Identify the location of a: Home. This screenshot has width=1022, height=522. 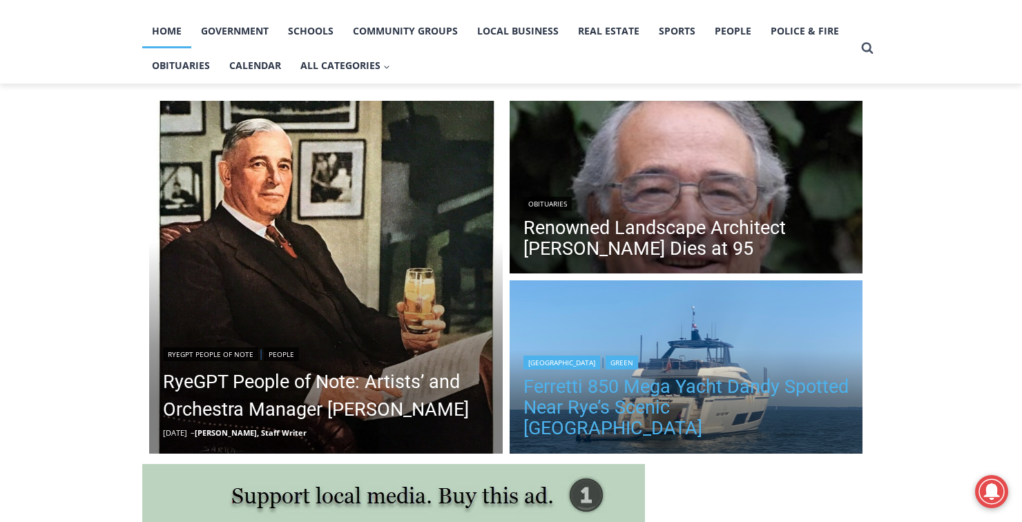
(166, 31).